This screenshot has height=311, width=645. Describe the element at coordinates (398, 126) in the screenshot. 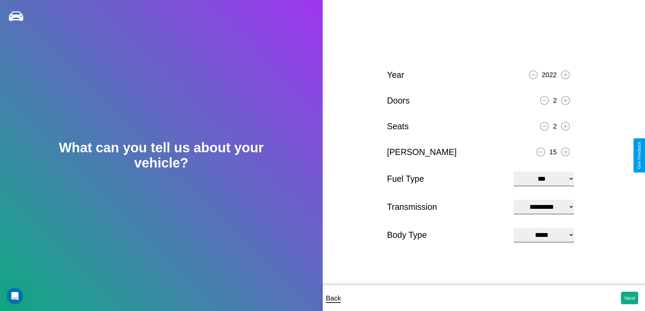

I see `p: Seats` at that location.